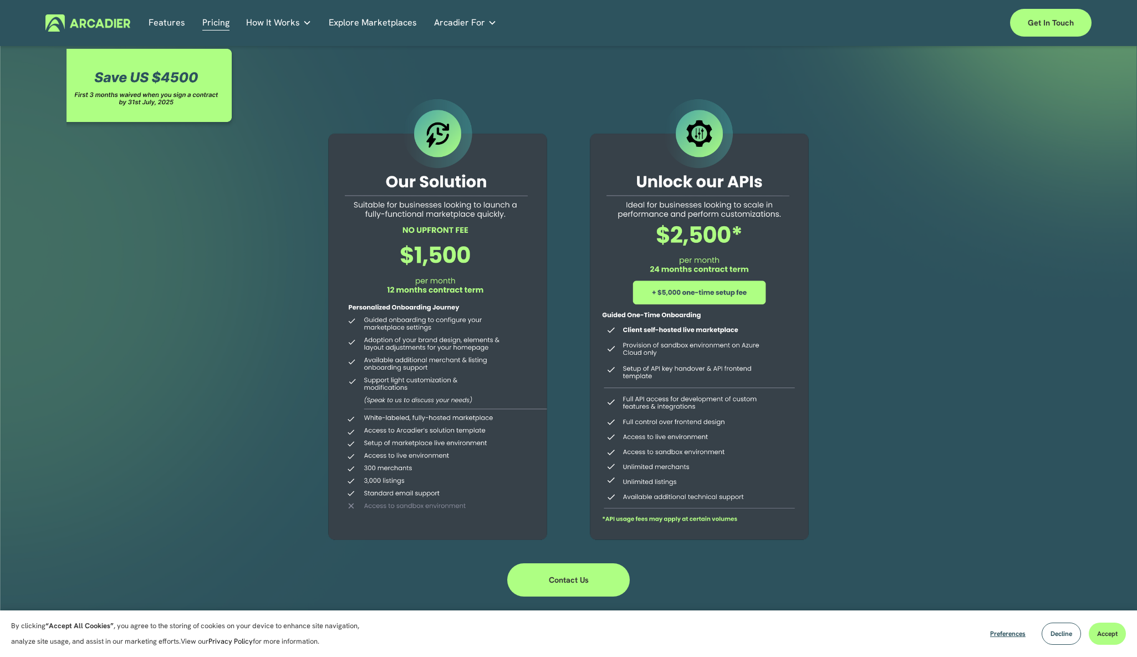  What do you see at coordinates (216, 23) in the screenshot?
I see `a: Pricing` at bounding box center [216, 23].